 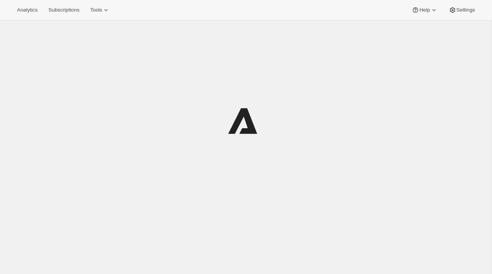 What do you see at coordinates (64, 10) in the screenshot?
I see `button: Subscriptions` at bounding box center [64, 10].